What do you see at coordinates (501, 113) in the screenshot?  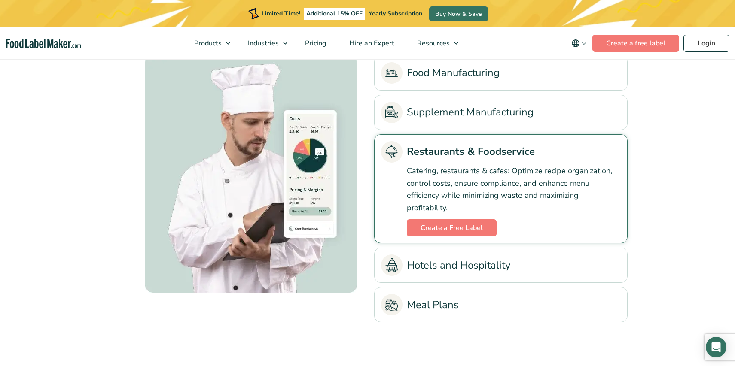 I see `li: Supplement Manufacturing` at bounding box center [501, 113].